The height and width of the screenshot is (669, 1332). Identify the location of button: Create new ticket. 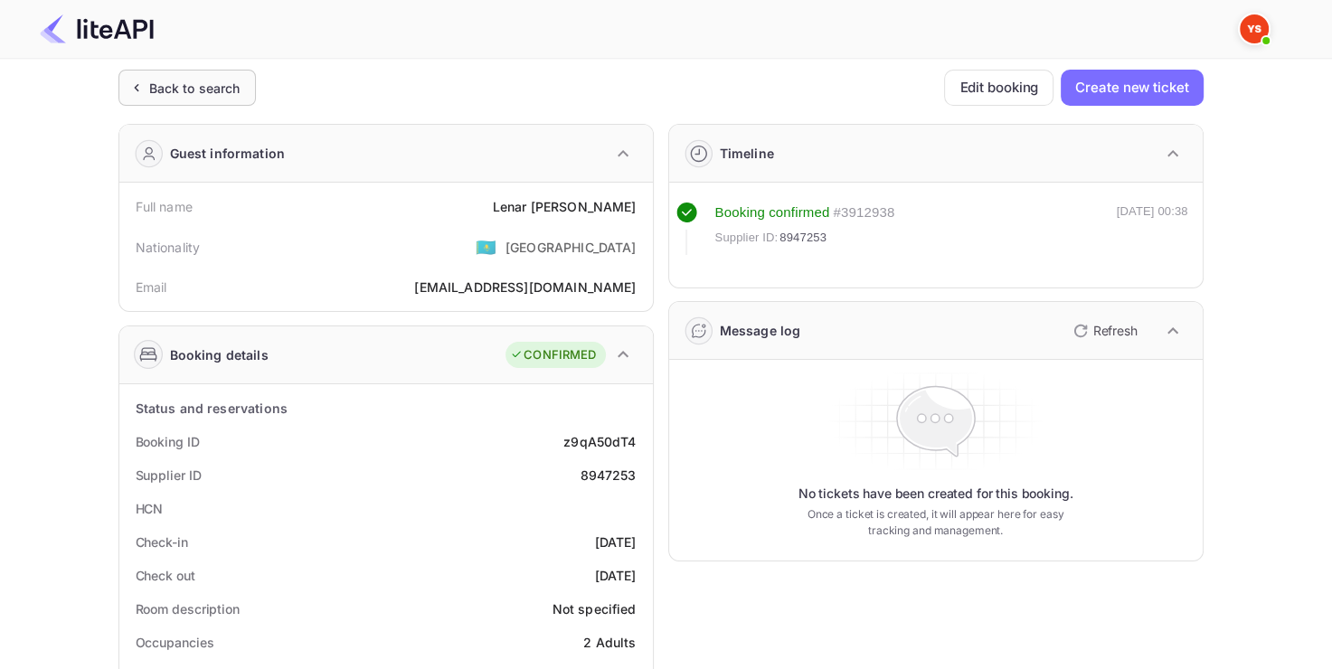
(1131, 88).